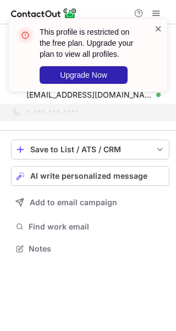  What do you see at coordinates (90, 43) in the screenshot?
I see `header: This profile is restricted on the free plan. Upgrade your plan to view all profiles.` at bounding box center [90, 43].